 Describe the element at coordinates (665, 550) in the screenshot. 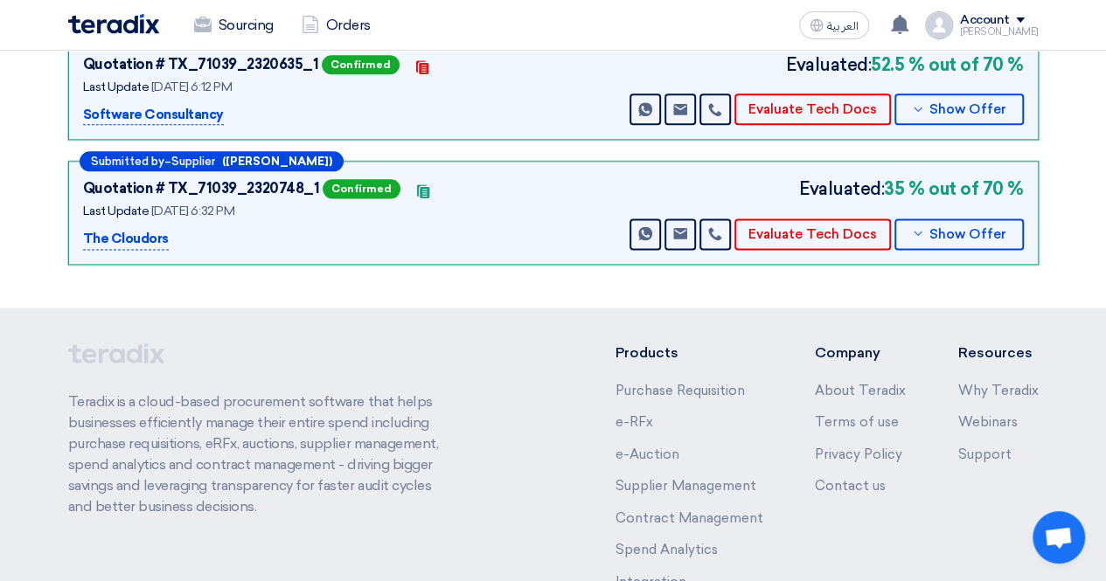

I see `a: Spend Analytics` at that location.